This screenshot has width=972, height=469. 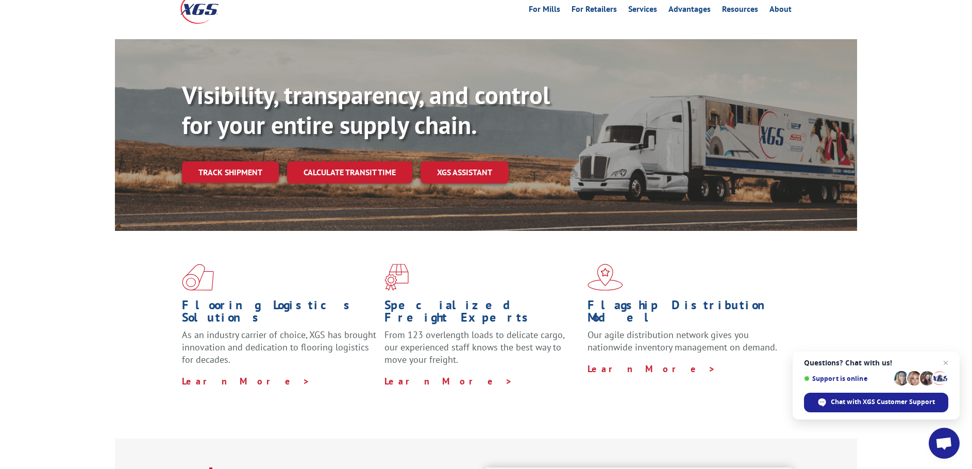 I want to click on a: Services, so click(x=643, y=11).